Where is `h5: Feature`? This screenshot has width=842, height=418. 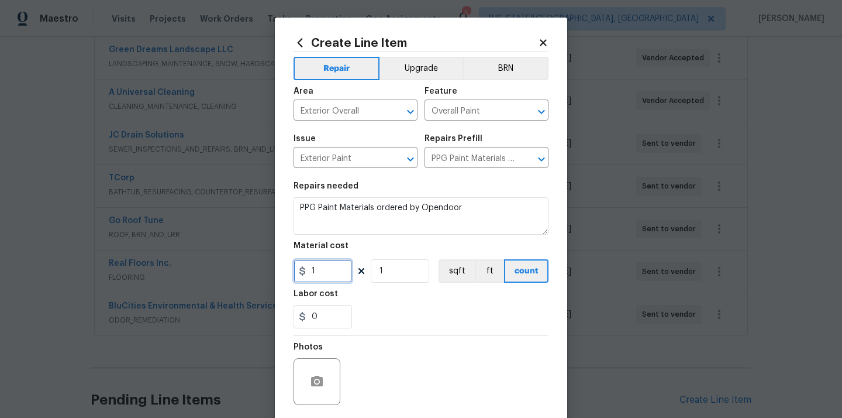 h5: Feature is located at coordinates (441, 91).